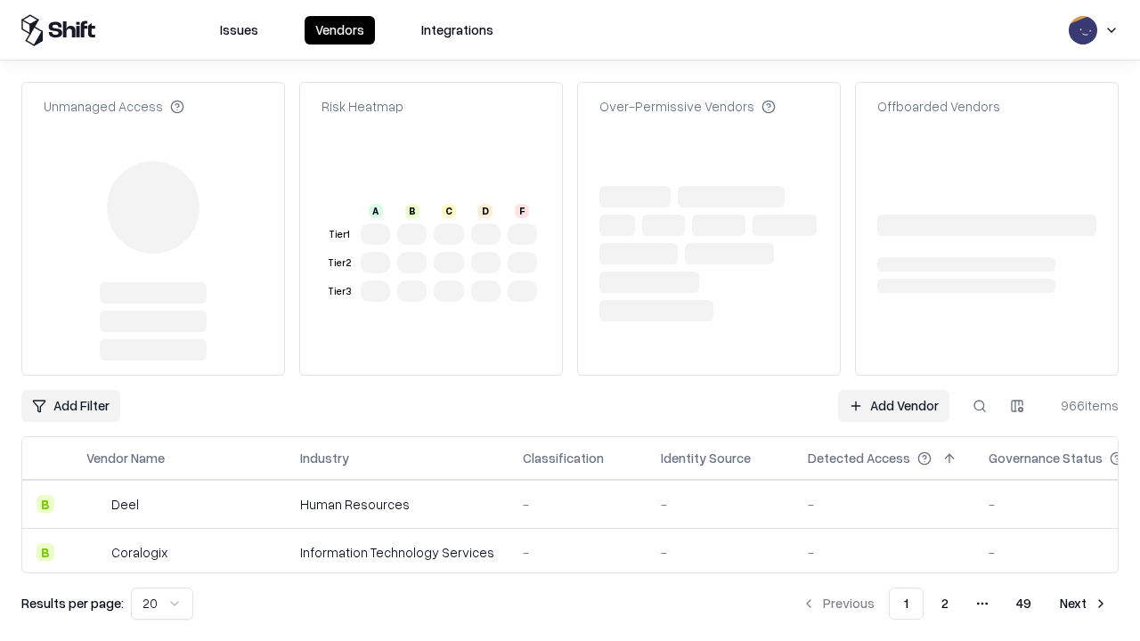 This screenshot has width=1140, height=641. I want to click on button: 49, so click(1024, 604).